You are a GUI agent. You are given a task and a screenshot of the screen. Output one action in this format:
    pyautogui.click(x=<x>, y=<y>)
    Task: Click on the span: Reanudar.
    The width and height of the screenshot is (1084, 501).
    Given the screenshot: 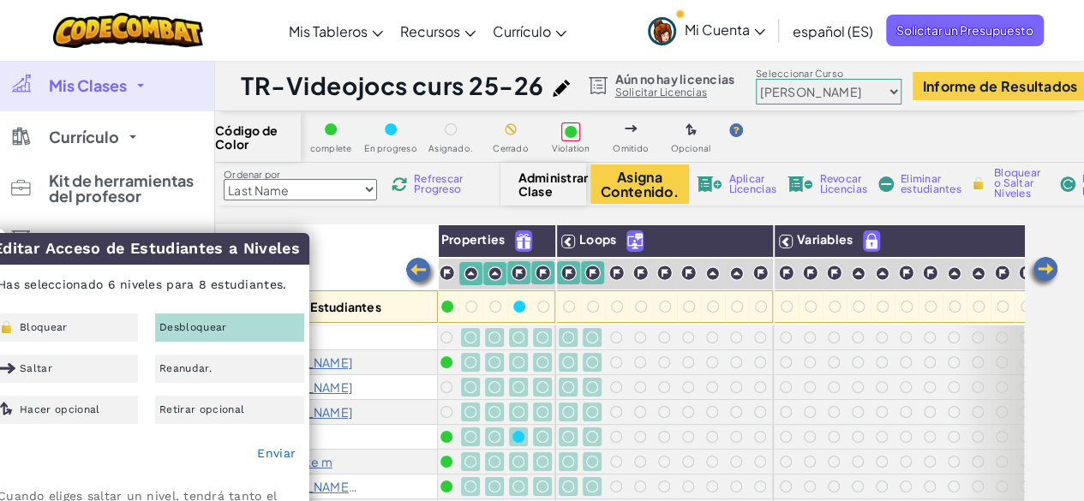 What is the action you would take?
    pyautogui.click(x=185, y=369)
    